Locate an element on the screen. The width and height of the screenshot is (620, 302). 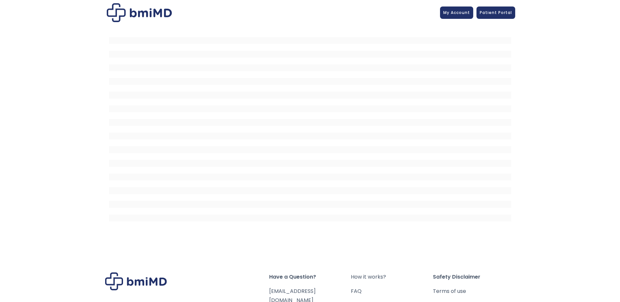
span: Have a Question? is located at coordinates (310, 277).